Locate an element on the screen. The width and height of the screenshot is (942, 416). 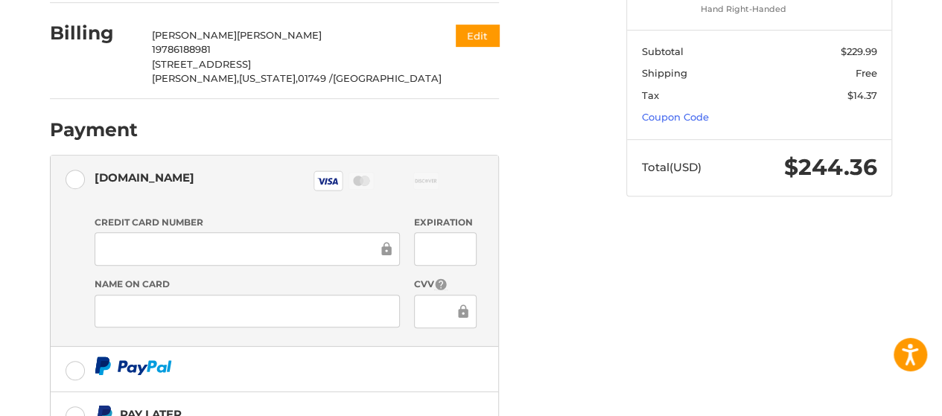
label: Expiration is located at coordinates (445, 223).